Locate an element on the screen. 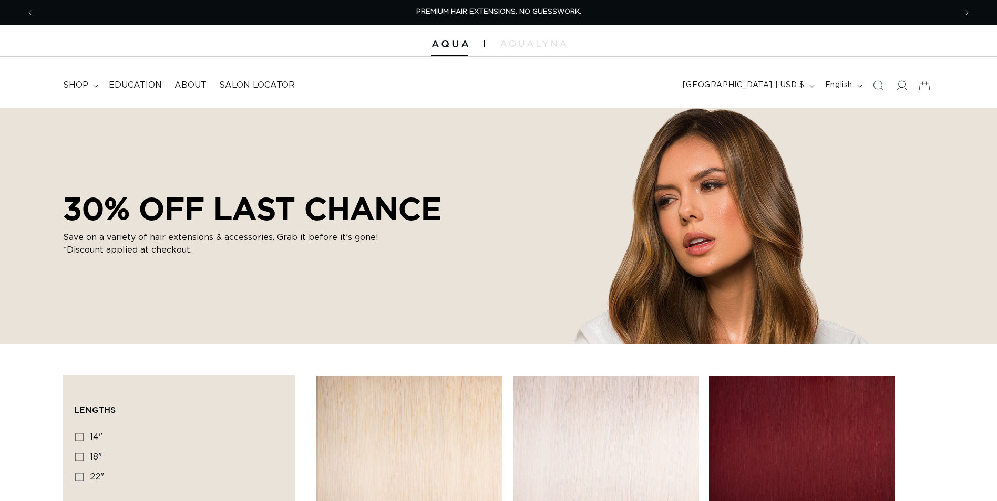  img: Aqua Hair Extensions is located at coordinates (450, 44).